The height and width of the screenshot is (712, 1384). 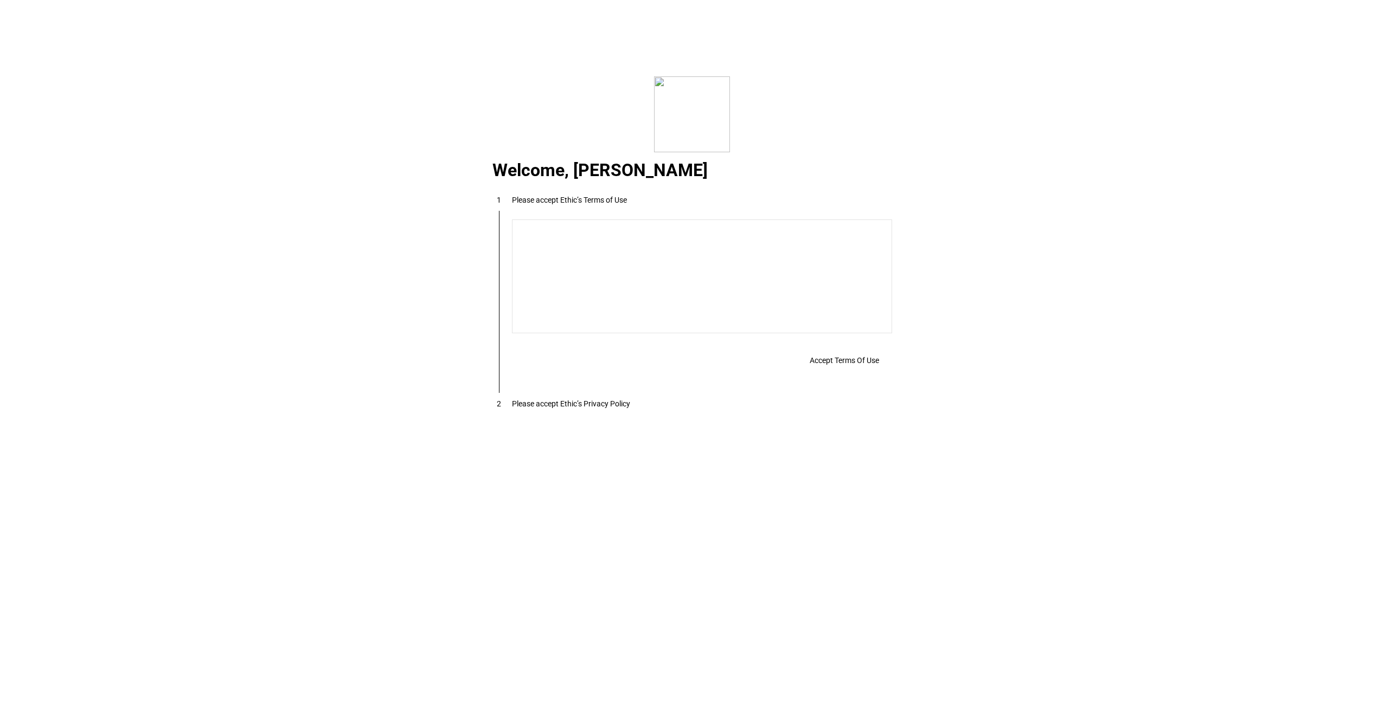 I want to click on div: Please accept Ethic’s Privacy Policy, so click(x=571, y=404).